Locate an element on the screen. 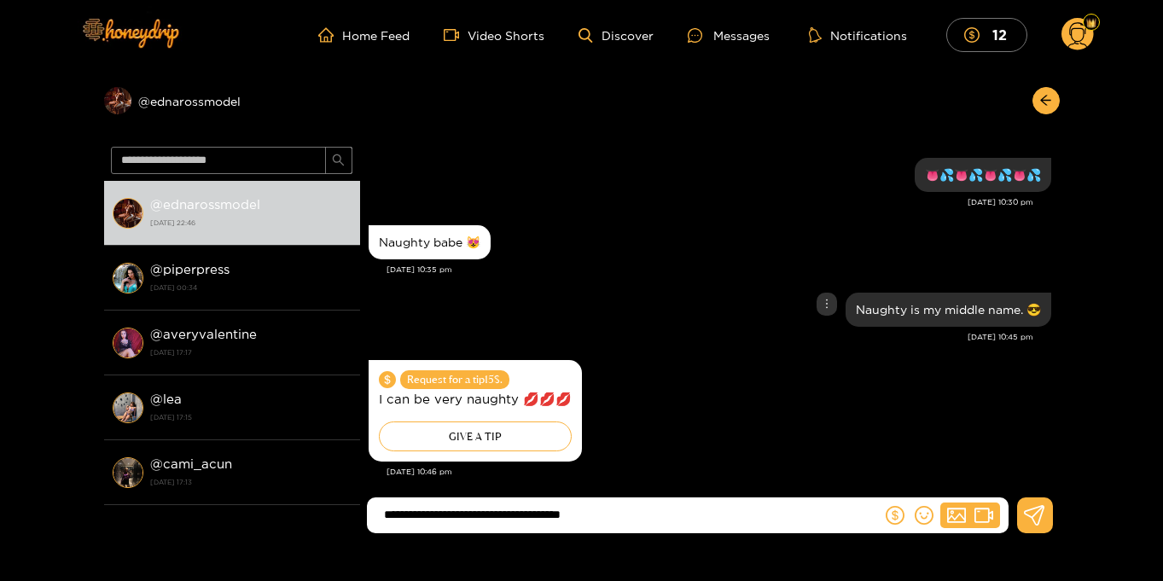  div: Messages is located at coordinates (729, 35).